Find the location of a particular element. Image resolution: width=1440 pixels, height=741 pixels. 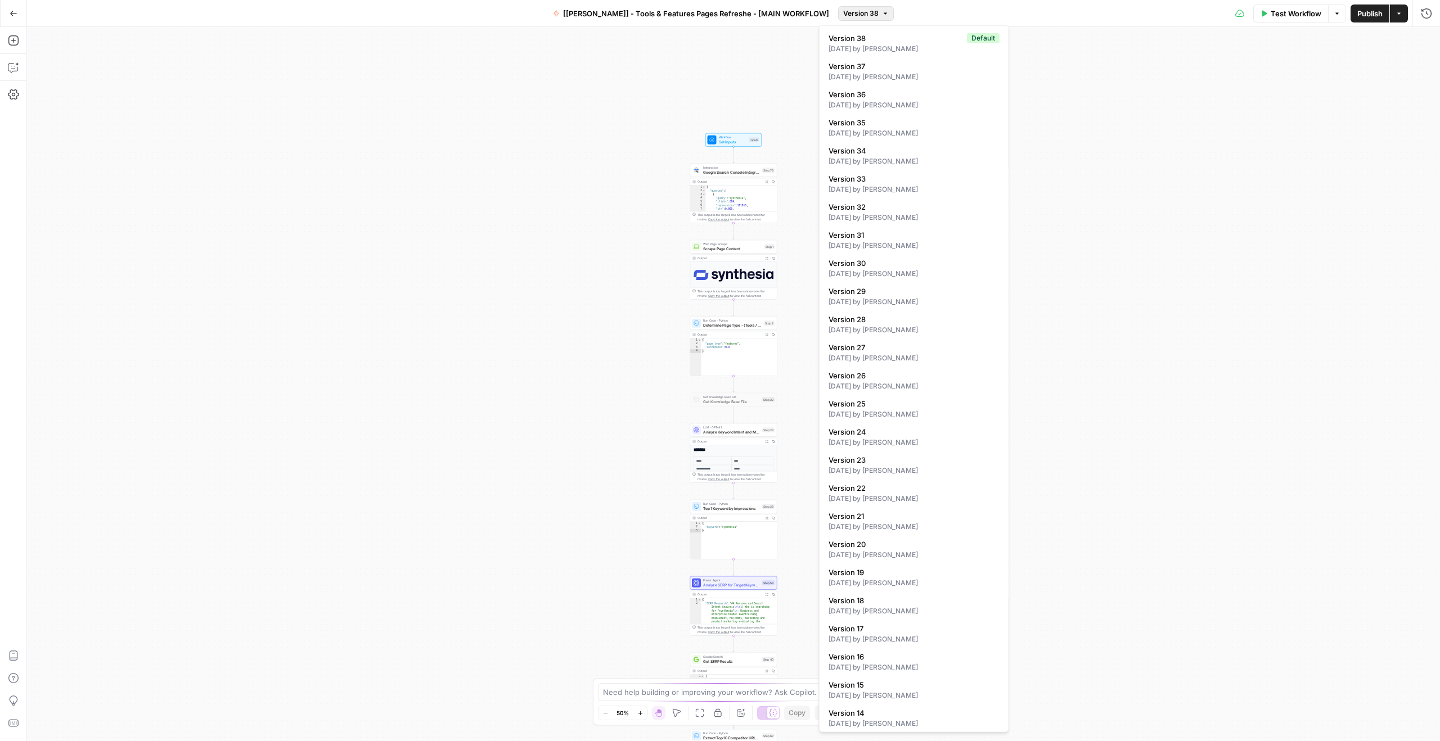

span: Analyze Keyword Intent and Metrics is located at coordinates (731, 432).